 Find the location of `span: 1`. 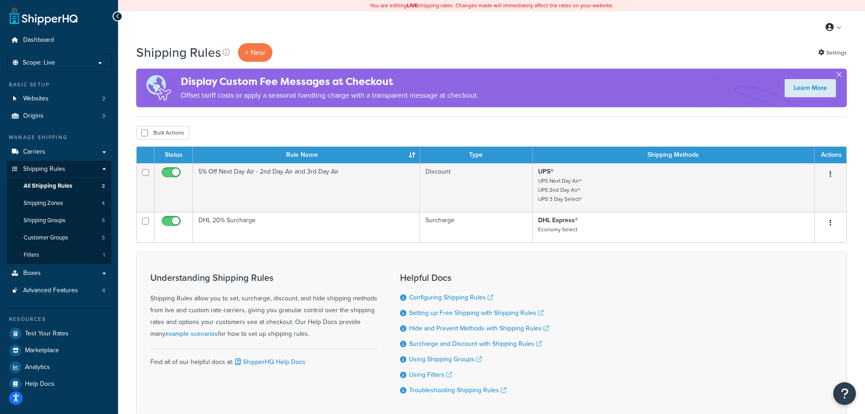

span: 1 is located at coordinates (104, 255).